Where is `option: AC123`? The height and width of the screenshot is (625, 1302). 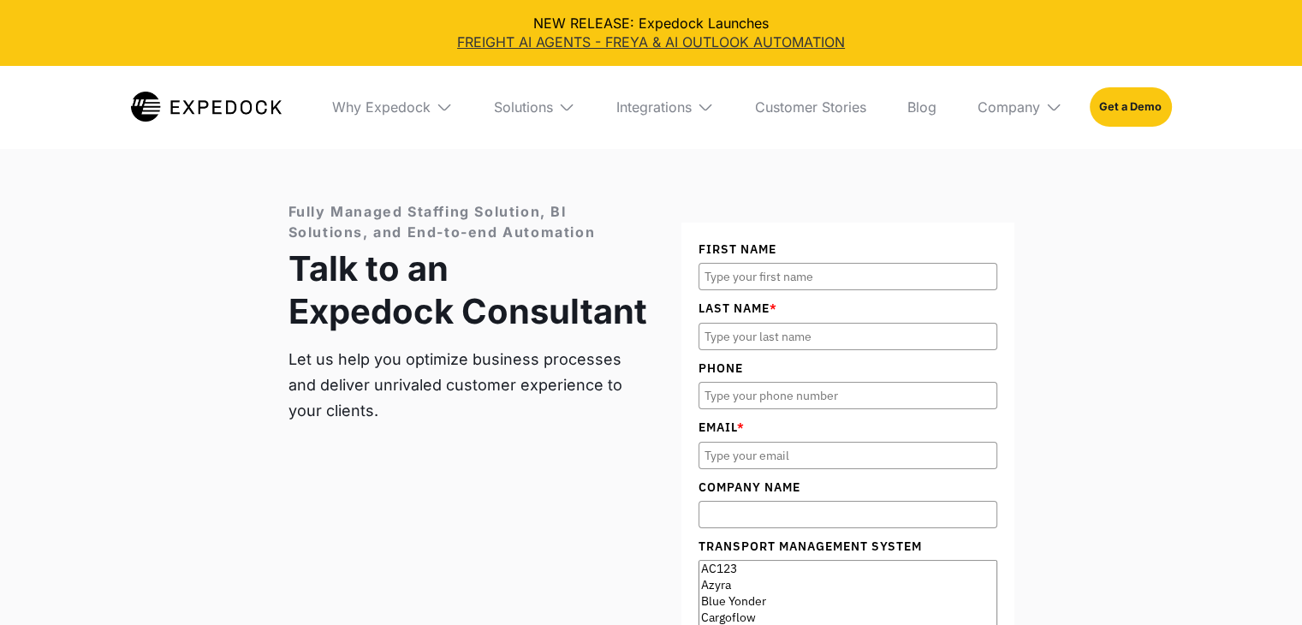 option: AC123 is located at coordinates (848, 569).